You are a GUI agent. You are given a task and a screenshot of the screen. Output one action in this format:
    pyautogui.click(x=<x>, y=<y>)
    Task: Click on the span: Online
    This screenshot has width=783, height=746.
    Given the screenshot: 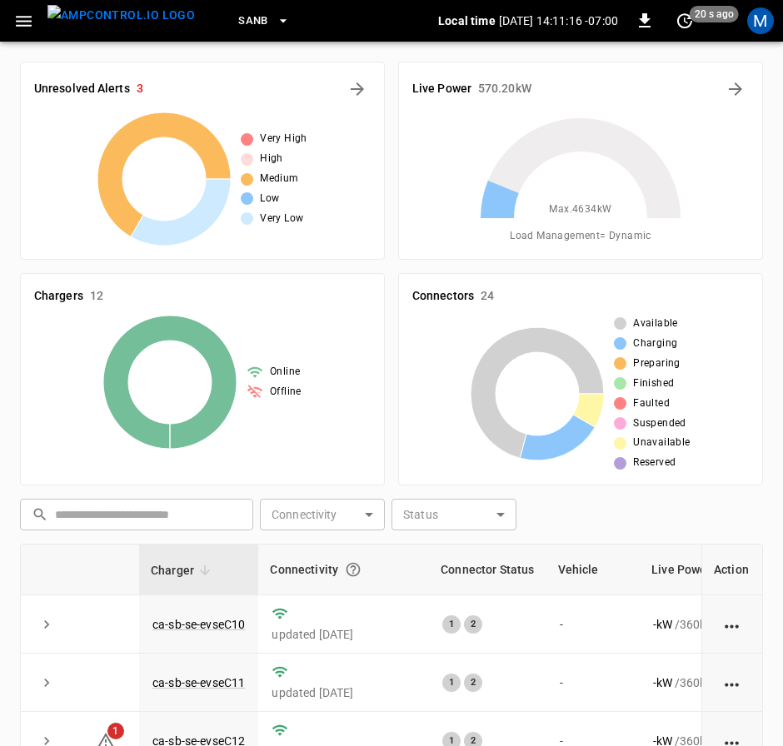 What is the action you would take?
    pyautogui.click(x=285, y=372)
    